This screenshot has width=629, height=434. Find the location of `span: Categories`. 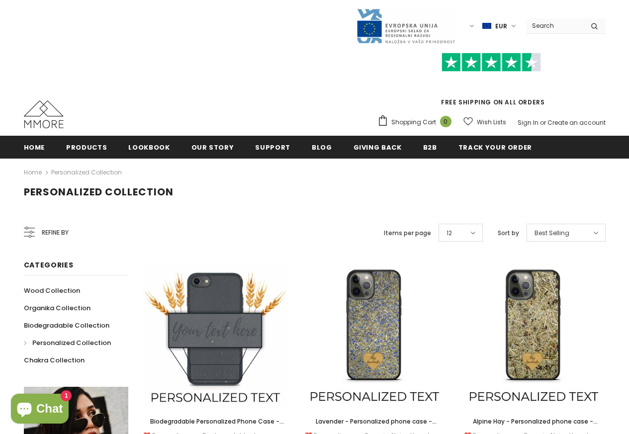

span: Categories is located at coordinates (49, 265).